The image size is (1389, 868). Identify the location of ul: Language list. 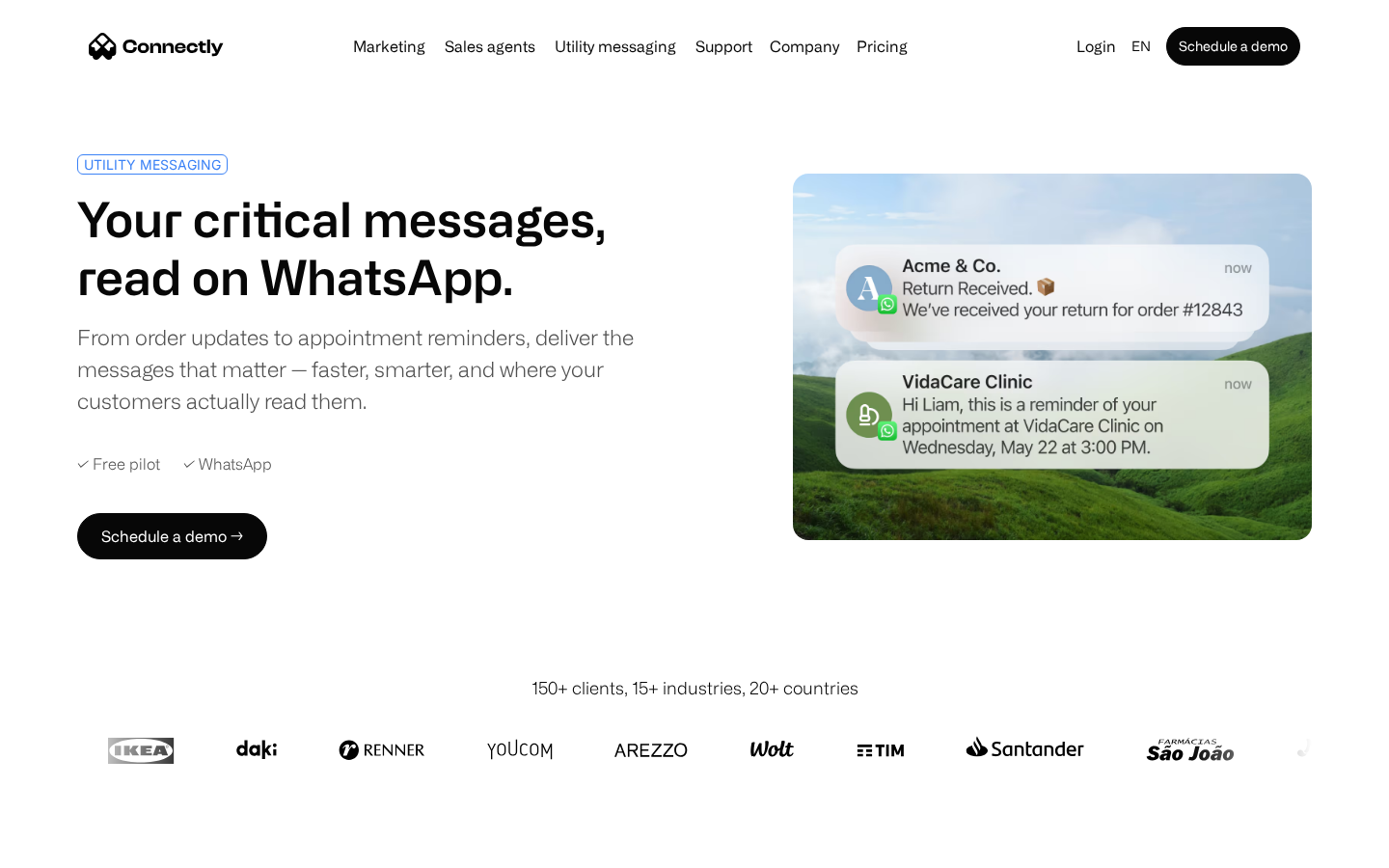
(78, 847).